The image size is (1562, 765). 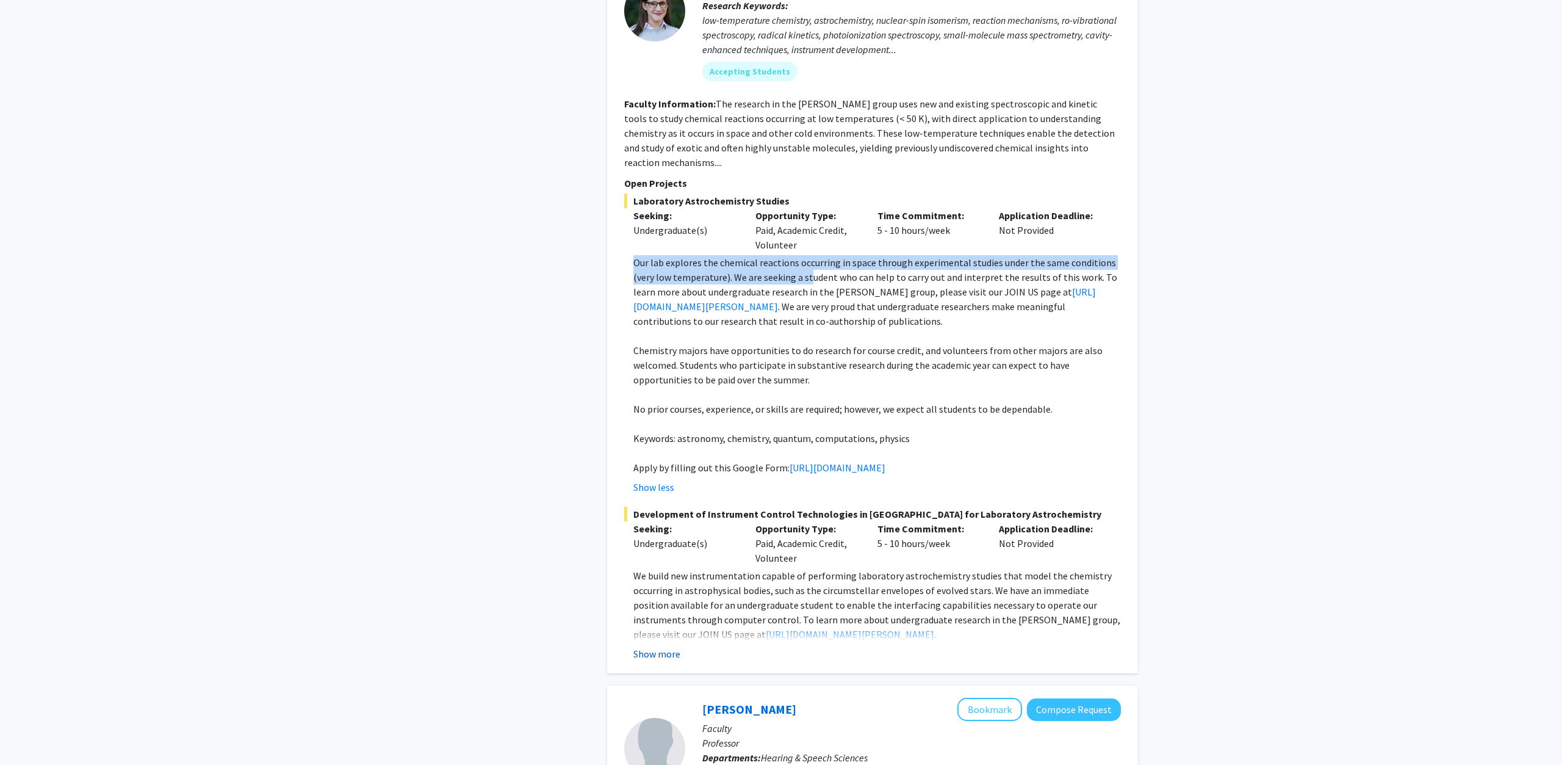 I want to click on span: Hearing & Speech Sciences, so click(x=814, y=757).